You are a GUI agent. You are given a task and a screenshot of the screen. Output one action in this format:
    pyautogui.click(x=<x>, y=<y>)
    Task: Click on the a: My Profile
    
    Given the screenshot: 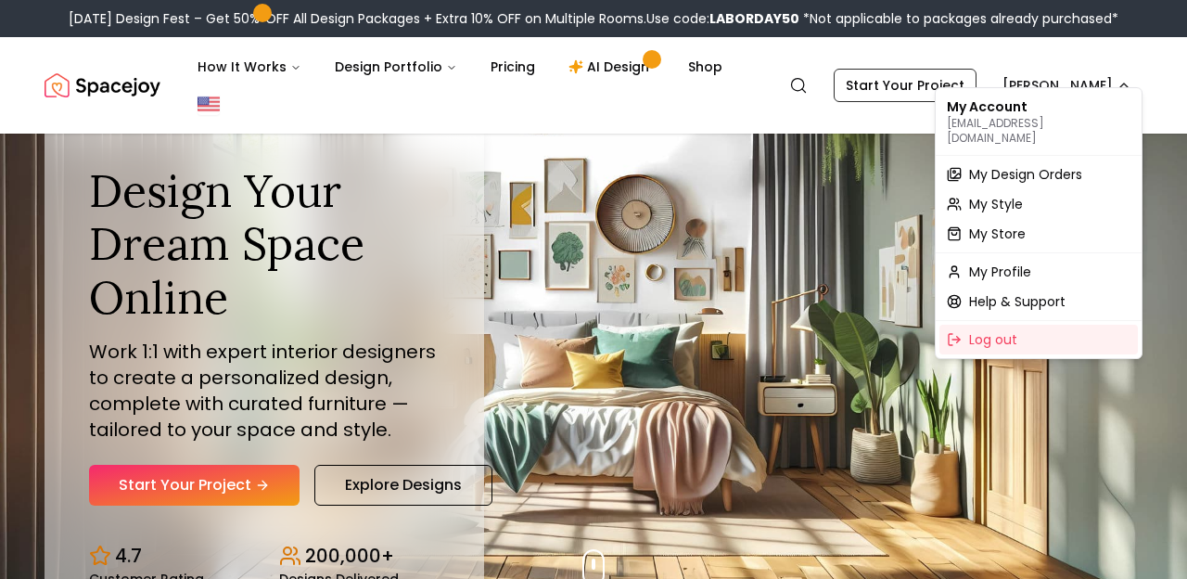 What is the action you would take?
    pyautogui.click(x=1038, y=272)
    